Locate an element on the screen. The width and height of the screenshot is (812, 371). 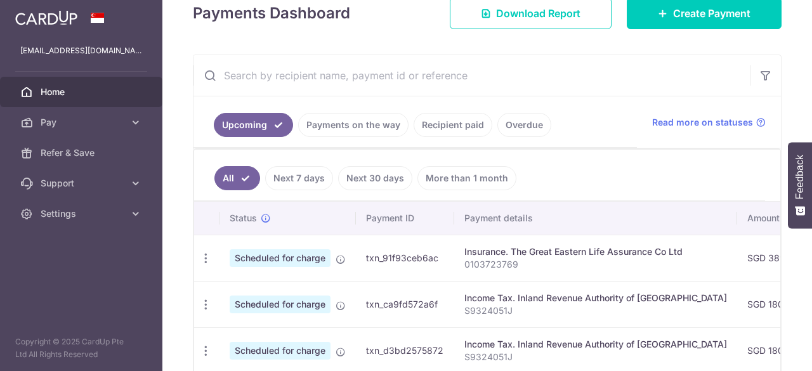
a: Read more on statuses is located at coordinates (709, 122).